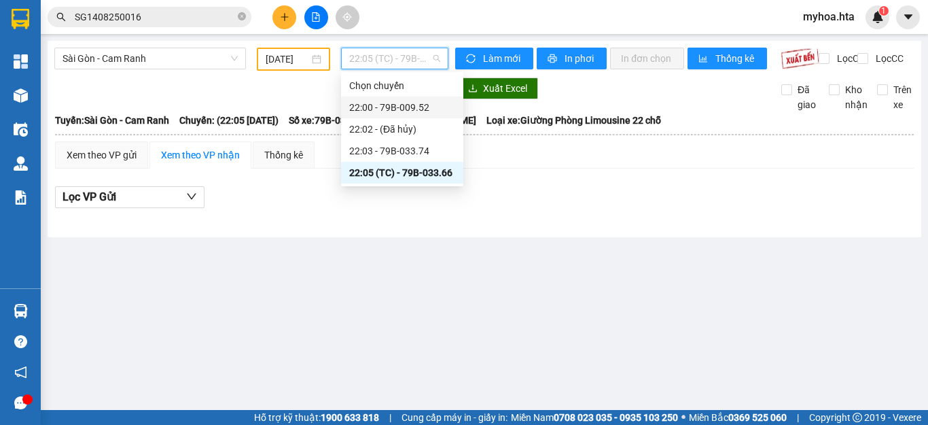 The image size is (928, 425). What do you see at coordinates (856, 97) in the screenshot?
I see `span: Kho nhận` at bounding box center [856, 97].